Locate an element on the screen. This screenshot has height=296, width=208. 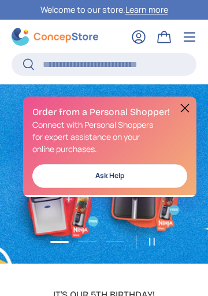
p: Connect with Personal Shoppers for expert assistance on your online purchases. is located at coordinates (110, 137).